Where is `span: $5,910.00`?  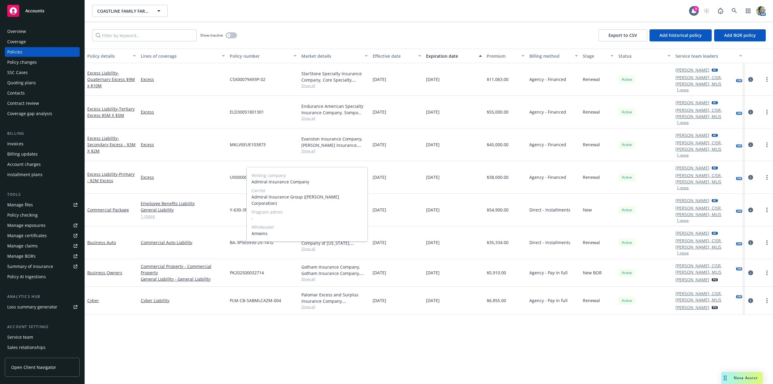
span: $5,910.00 is located at coordinates (497, 272).